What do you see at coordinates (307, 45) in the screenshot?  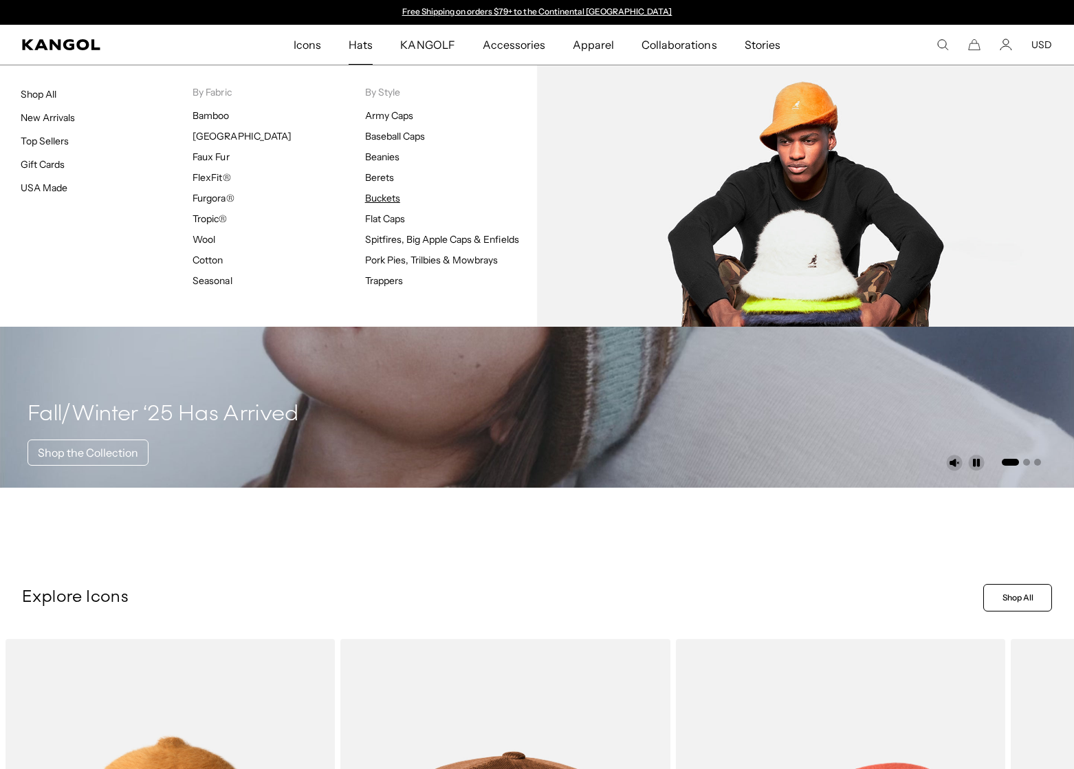 I see `span: Icons` at bounding box center [307, 45].